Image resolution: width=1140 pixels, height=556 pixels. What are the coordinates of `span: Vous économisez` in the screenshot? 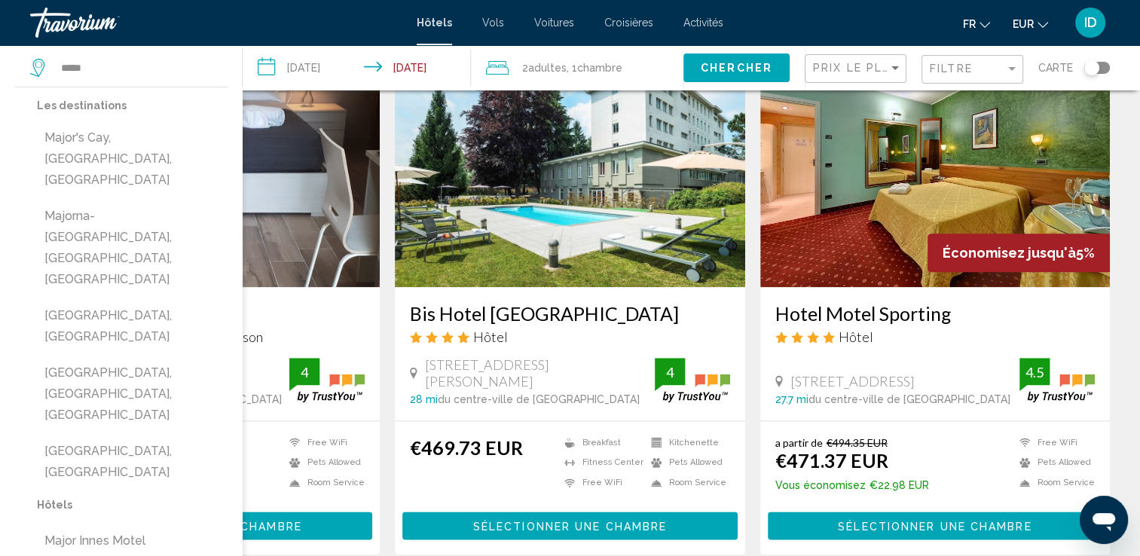 It's located at (821, 485).